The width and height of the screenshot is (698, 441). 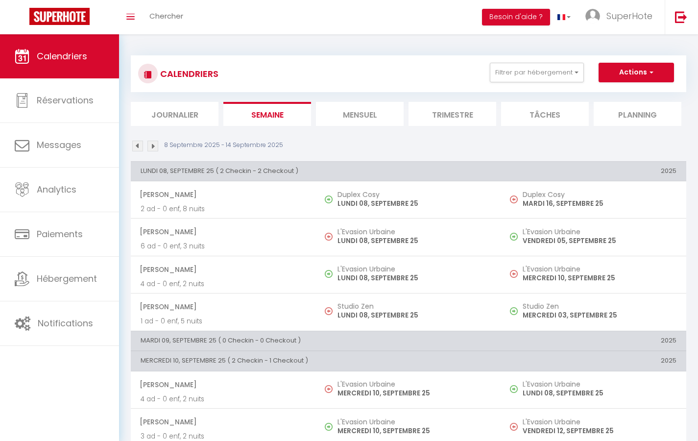 What do you see at coordinates (223, 145) in the screenshot?
I see `p: 8 Septembre 2025 - 14 Septembre 2025` at bounding box center [223, 145].